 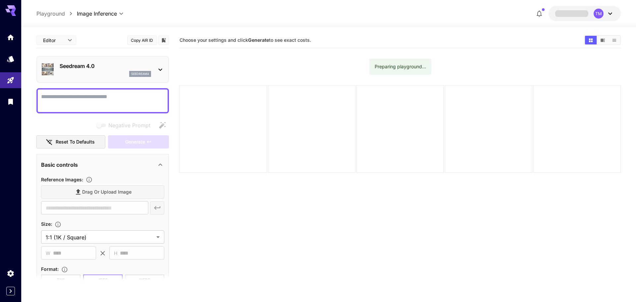 What do you see at coordinates (51, 14) in the screenshot?
I see `p: Playground` at bounding box center [51, 14].